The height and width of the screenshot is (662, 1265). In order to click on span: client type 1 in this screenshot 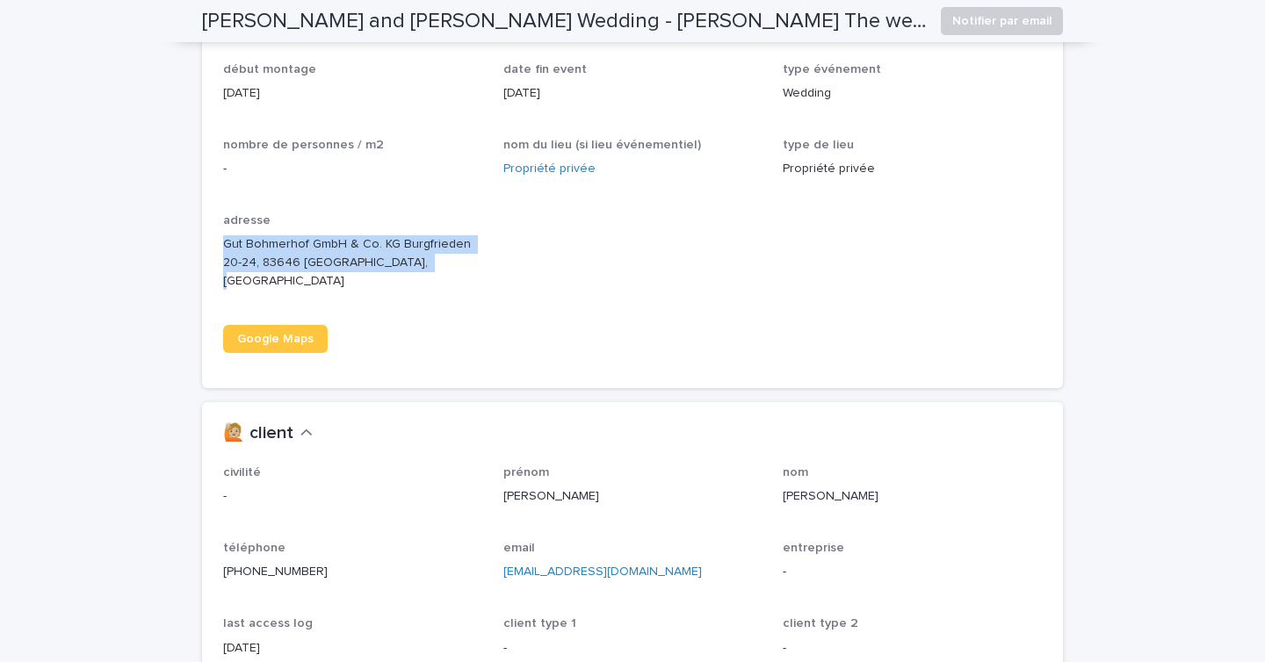, I will do `click(539, 624)`.